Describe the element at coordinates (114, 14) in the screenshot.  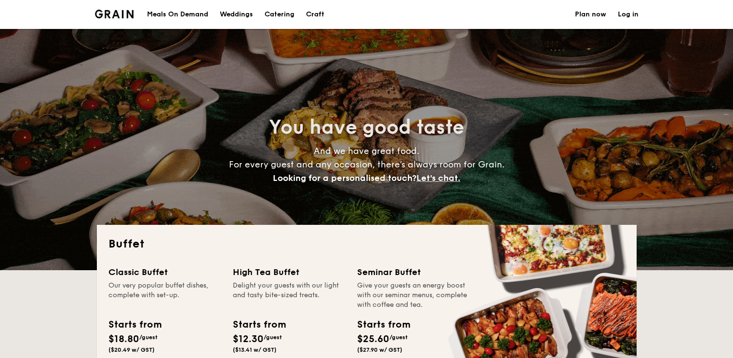
I see `img: Grain` at that location.